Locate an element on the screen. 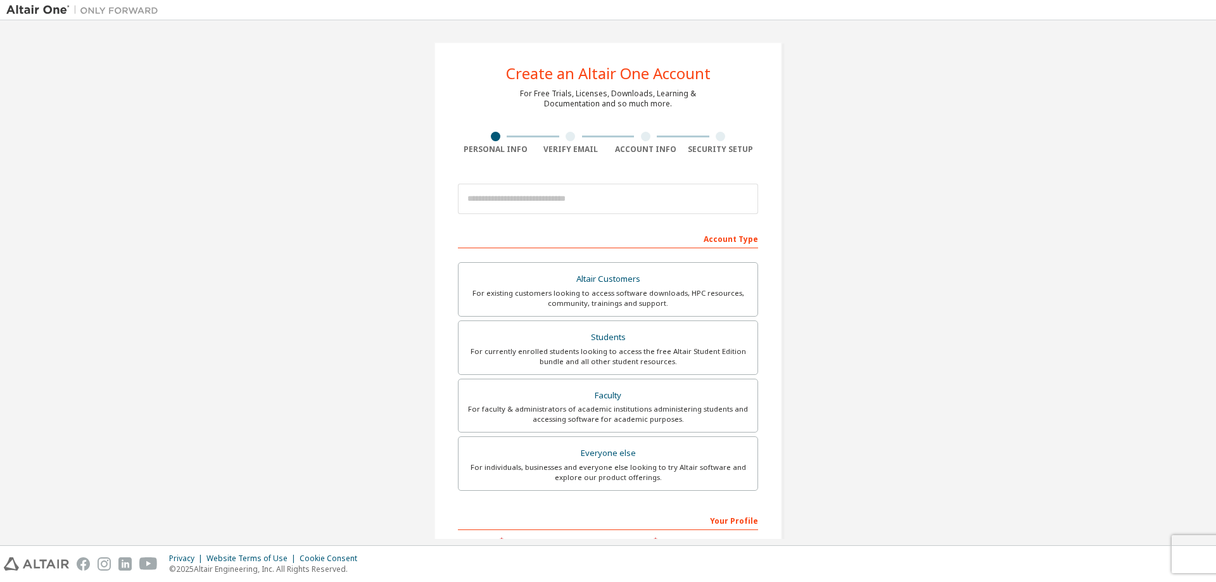 The height and width of the screenshot is (582, 1216). div: Verify Email is located at coordinates (571, 149).